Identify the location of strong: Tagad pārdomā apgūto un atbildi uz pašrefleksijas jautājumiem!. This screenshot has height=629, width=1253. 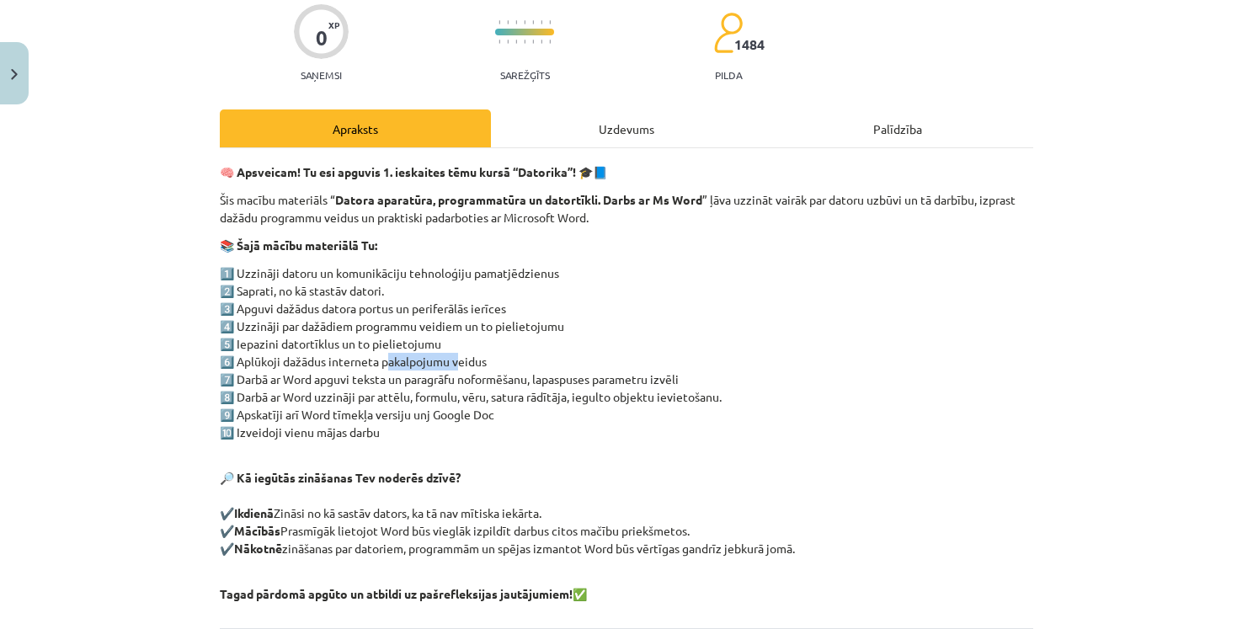
(396, 594).